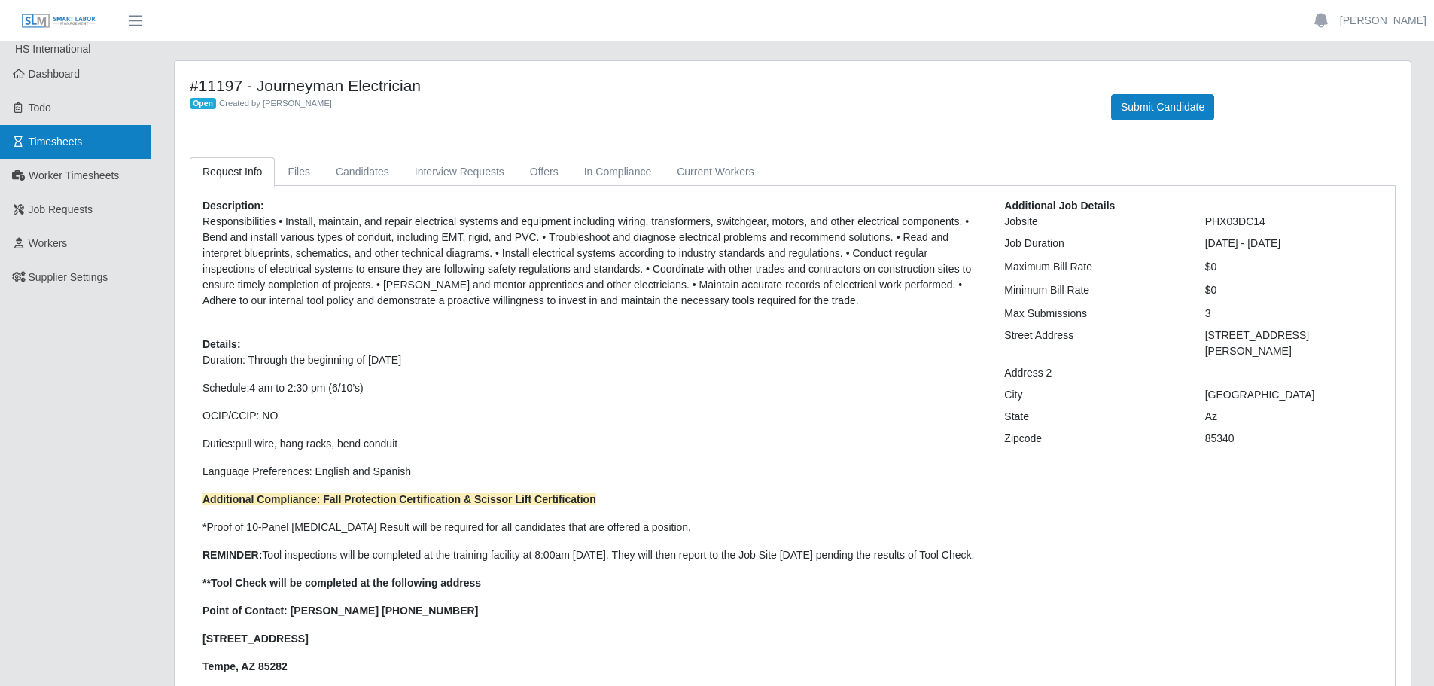  Describe the element at coordinates (202, 104) in the screenshot. I see `span: Open` at that location.